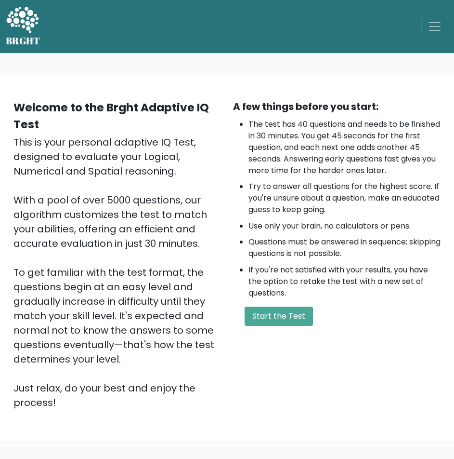 The width and height of the screenshot is (454, 459). What do you see at coordinates (279, 316) in the screenshot?
I see `button: Start the Test` at bounding box center [279, 316].